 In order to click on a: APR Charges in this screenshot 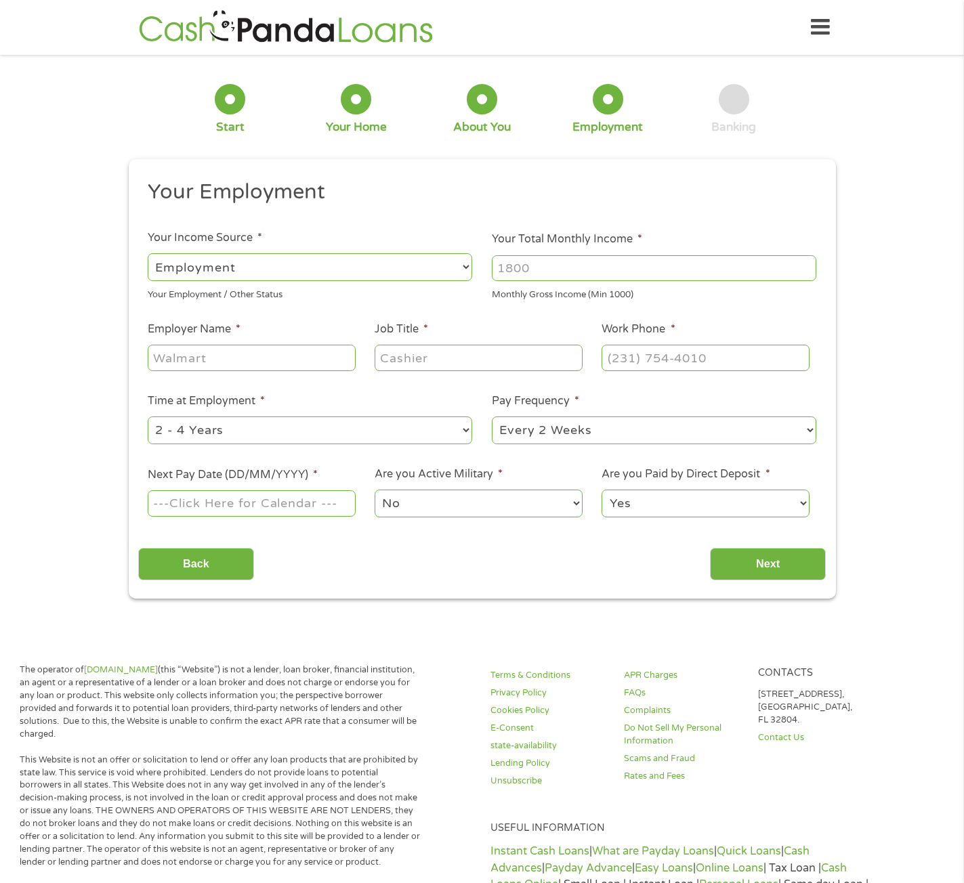, I will do `click(682, 675)`.